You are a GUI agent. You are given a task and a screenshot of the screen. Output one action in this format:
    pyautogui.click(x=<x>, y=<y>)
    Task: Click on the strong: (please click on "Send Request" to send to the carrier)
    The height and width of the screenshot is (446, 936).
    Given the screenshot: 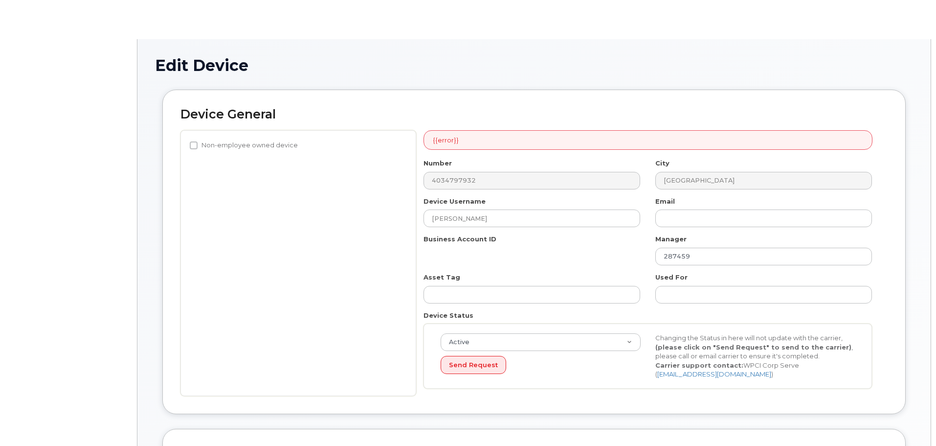 What is the action you would take?
    pyautogui.click(x=753, y=347)
    